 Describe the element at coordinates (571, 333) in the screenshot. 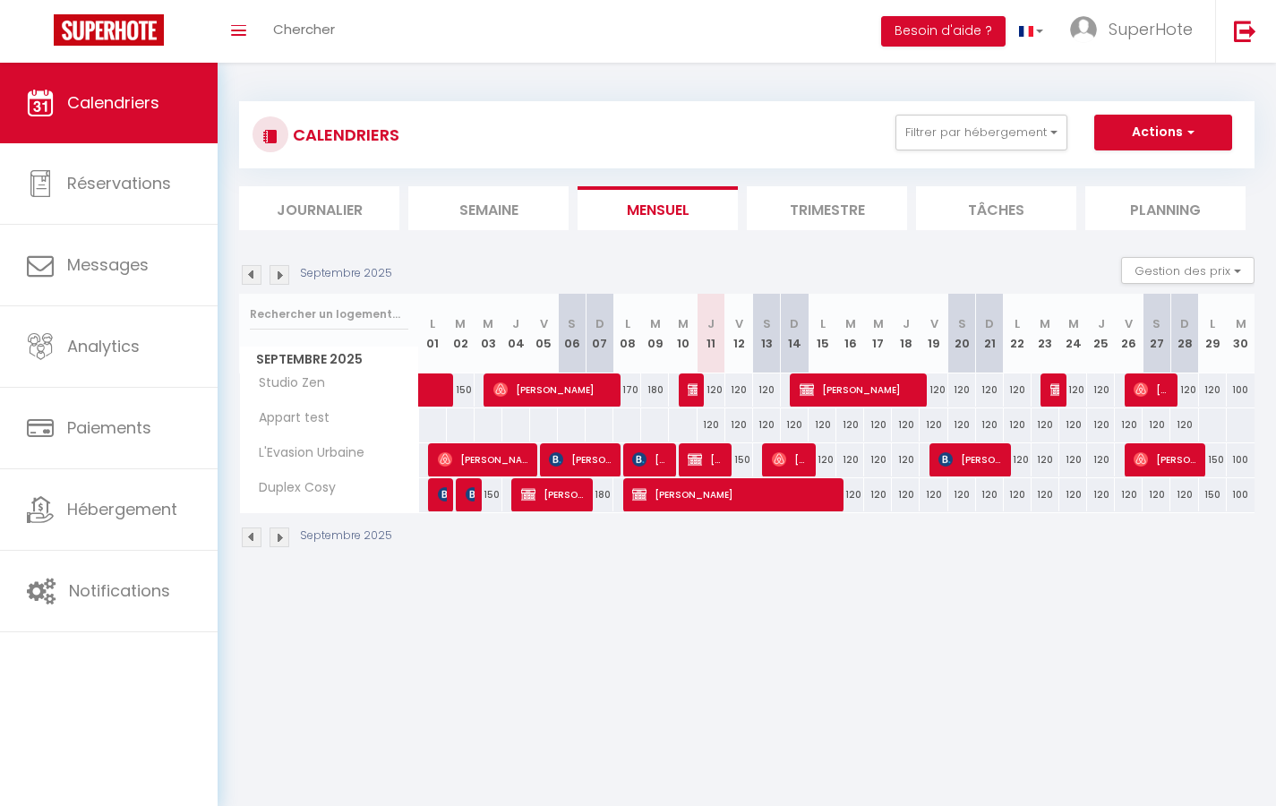

I see `th: 06` at that location.